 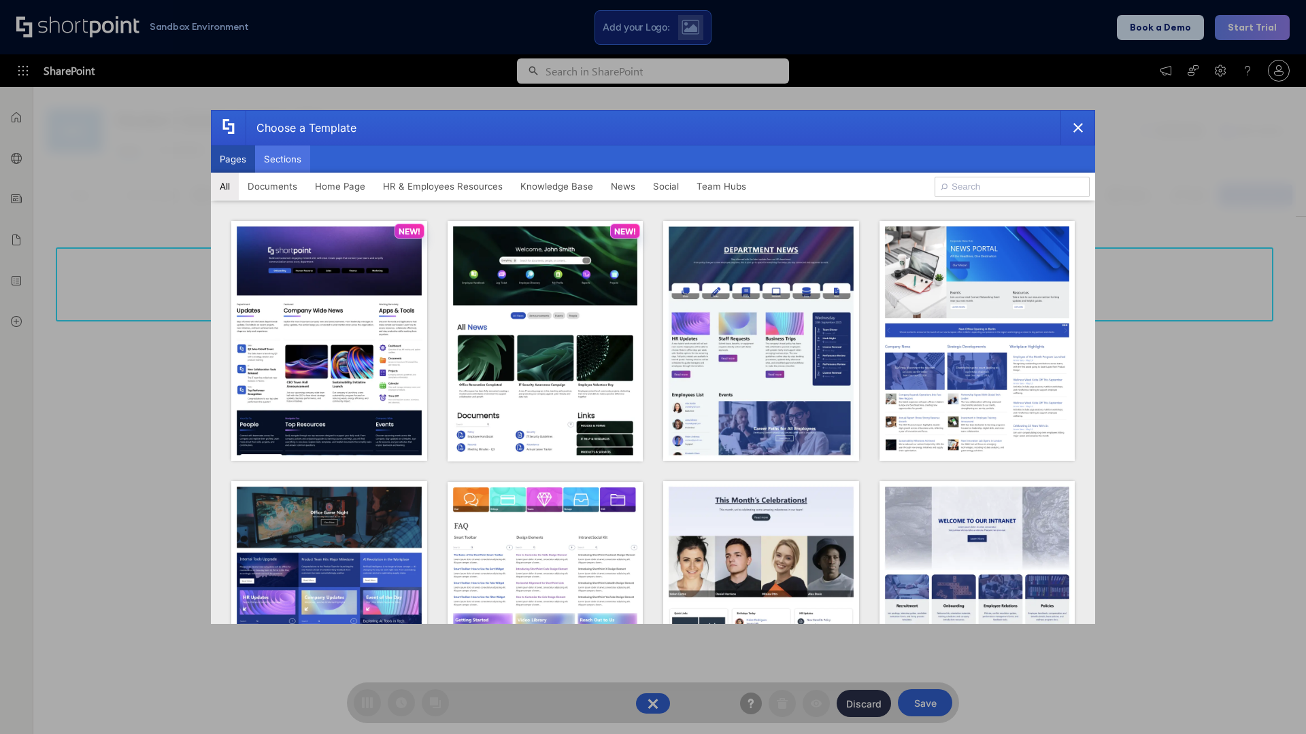 What do you see at coordinates (1272, 702) in the screenshot?
I see `div: Chat Widget` at bounding box center [1272, 702].